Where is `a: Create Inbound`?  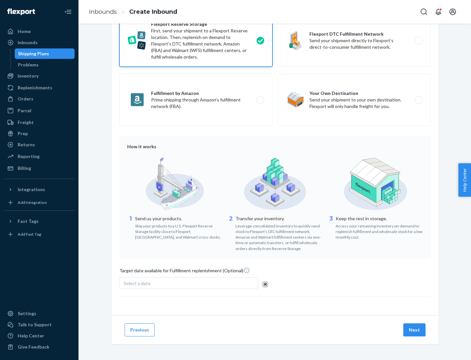
a: Create Inbound is located at coordinates (153, 12).